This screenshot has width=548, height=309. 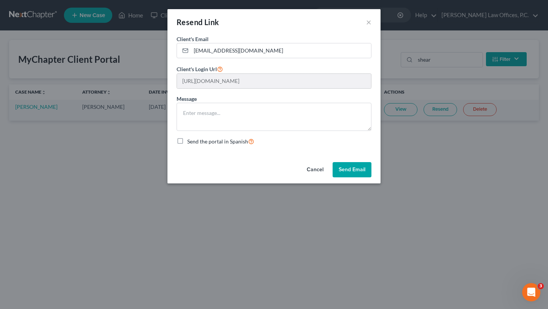 What do you see at coordinates (197, 22) in the screenshot?
I see `div: Resend Link` at bounding box center [197, 22].